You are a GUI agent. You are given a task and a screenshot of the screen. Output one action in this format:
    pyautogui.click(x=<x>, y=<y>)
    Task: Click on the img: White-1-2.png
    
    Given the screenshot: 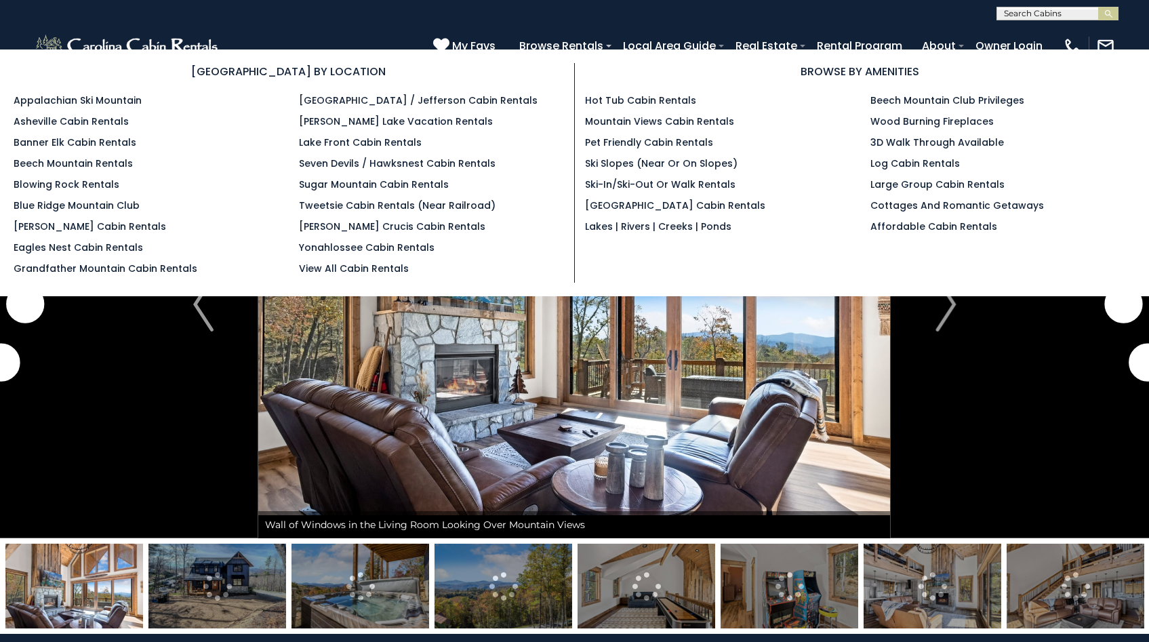 What is the action you would take?
    pyautogui.click(x=127, y=46)
    